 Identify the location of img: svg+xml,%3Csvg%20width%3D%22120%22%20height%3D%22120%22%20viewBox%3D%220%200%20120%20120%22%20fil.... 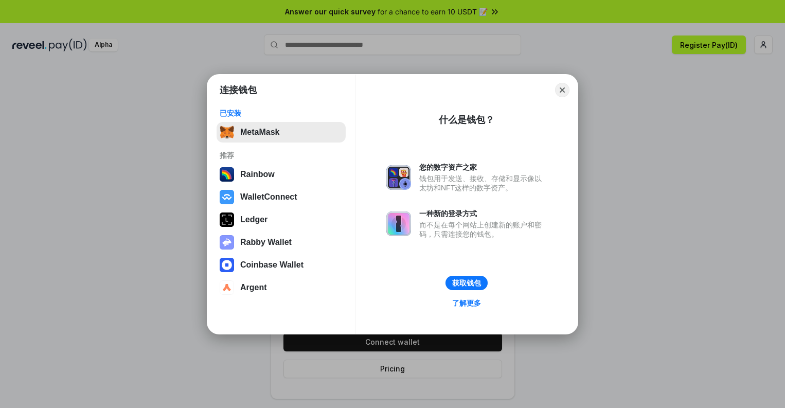
(227, 174).